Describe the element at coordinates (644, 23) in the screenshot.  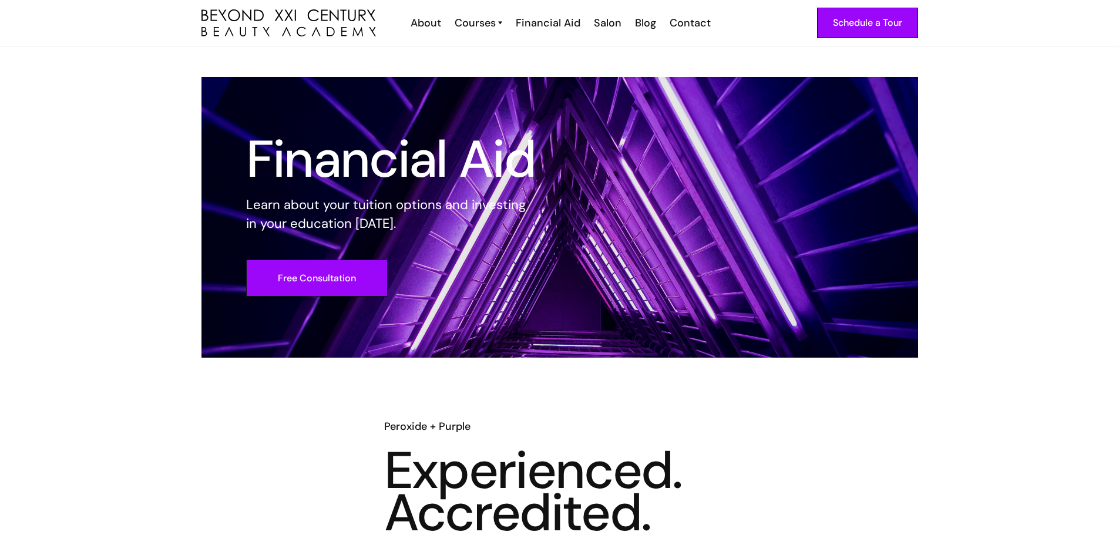
I see `a: Blog` at that location.